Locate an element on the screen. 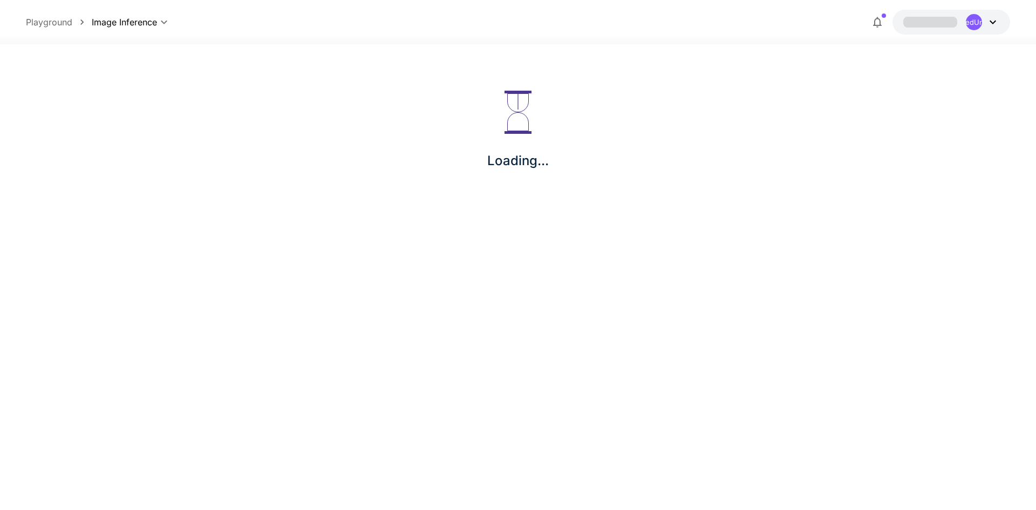 The width and height of the screenshot is (1036, 510). span: Image Inference is located at coordinates (124, 22).